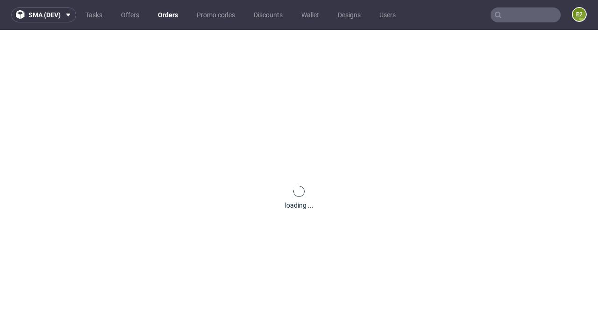  I want to click on a: Promo codes, so click(216, 15).